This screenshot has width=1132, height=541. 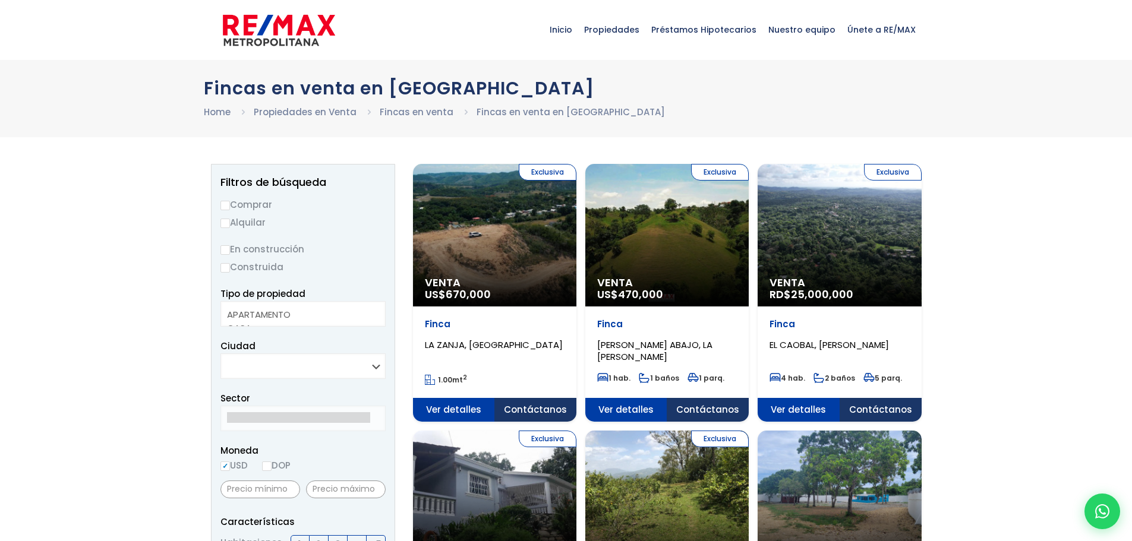 I want to click on a: Home, so click(x=217, y=112).